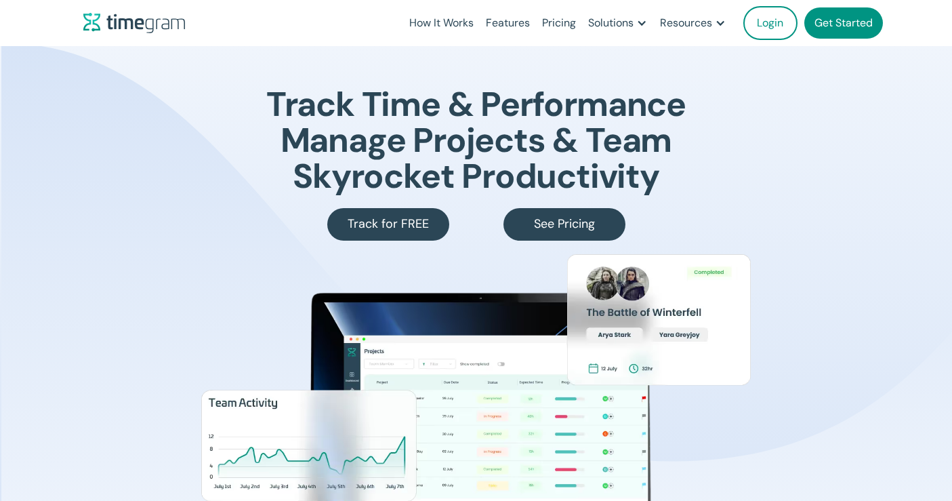 The height and width of the screenshot is (501, 952). Describe the element at coordinates (610, 23) in the screenshot. I see `div: Solutions` at that location.